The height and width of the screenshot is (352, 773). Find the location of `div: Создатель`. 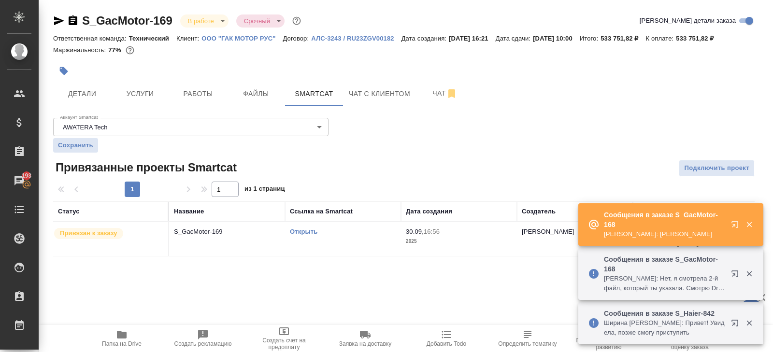

div: Создатель is located at coordinates (539, 212).